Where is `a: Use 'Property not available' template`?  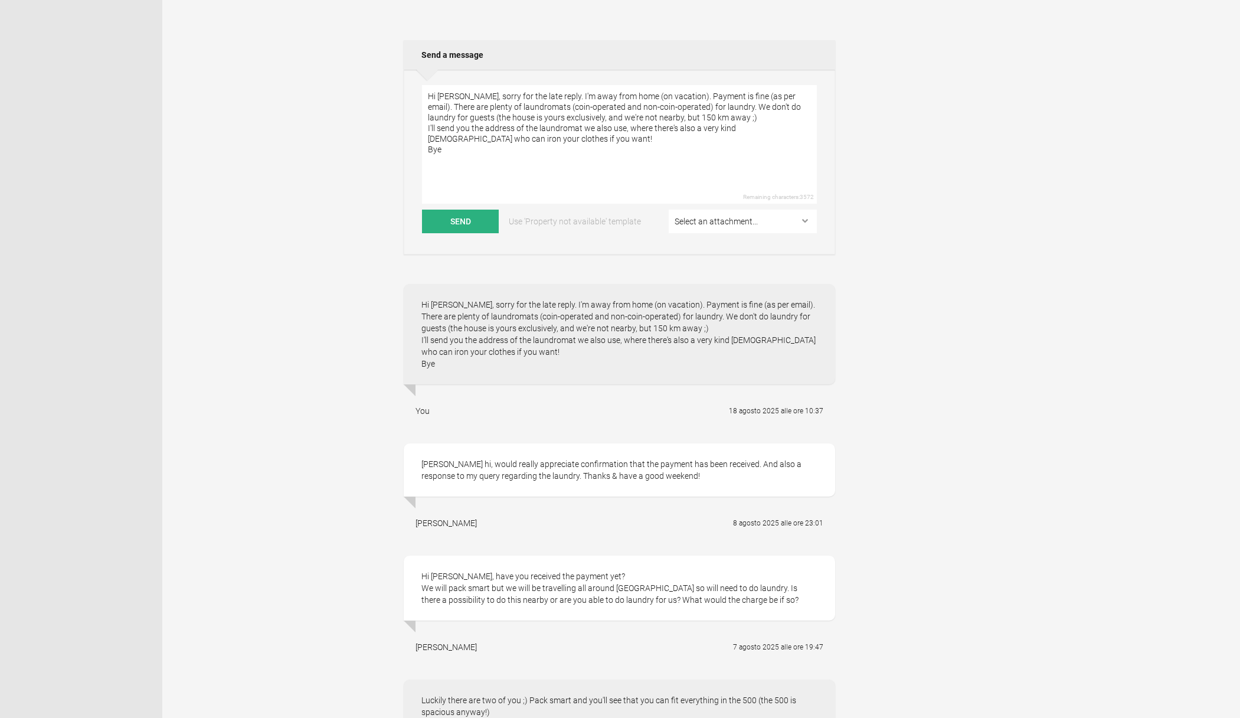 a: Use 'Property not available' template is located at coordinates (575, 221).